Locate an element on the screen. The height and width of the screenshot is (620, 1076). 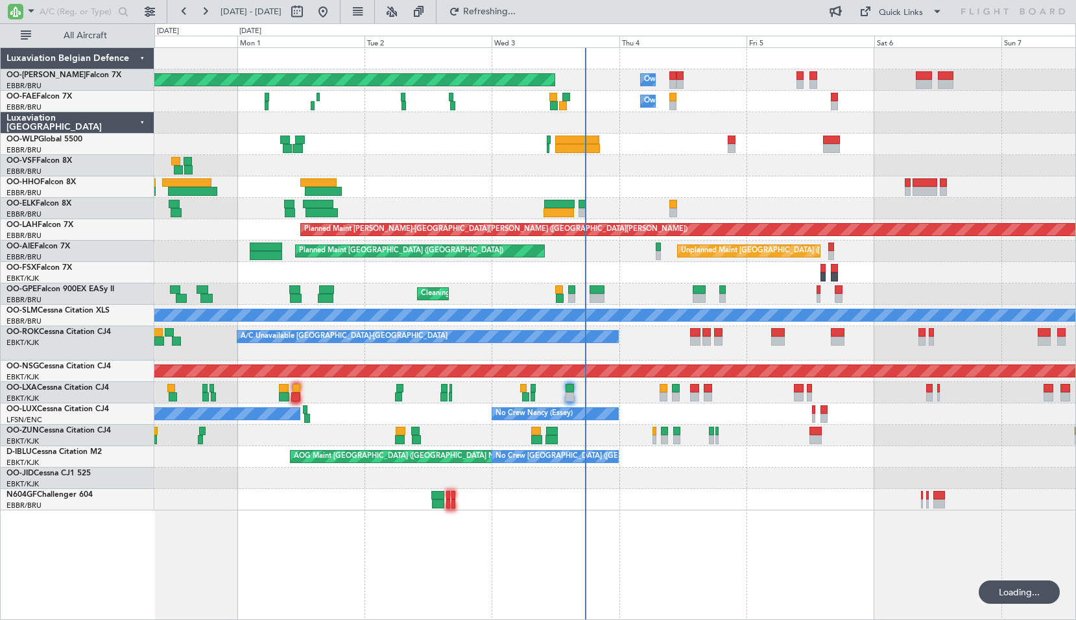
a: OO-WLPGlobal 5500 is located at coordinates (44, 139).